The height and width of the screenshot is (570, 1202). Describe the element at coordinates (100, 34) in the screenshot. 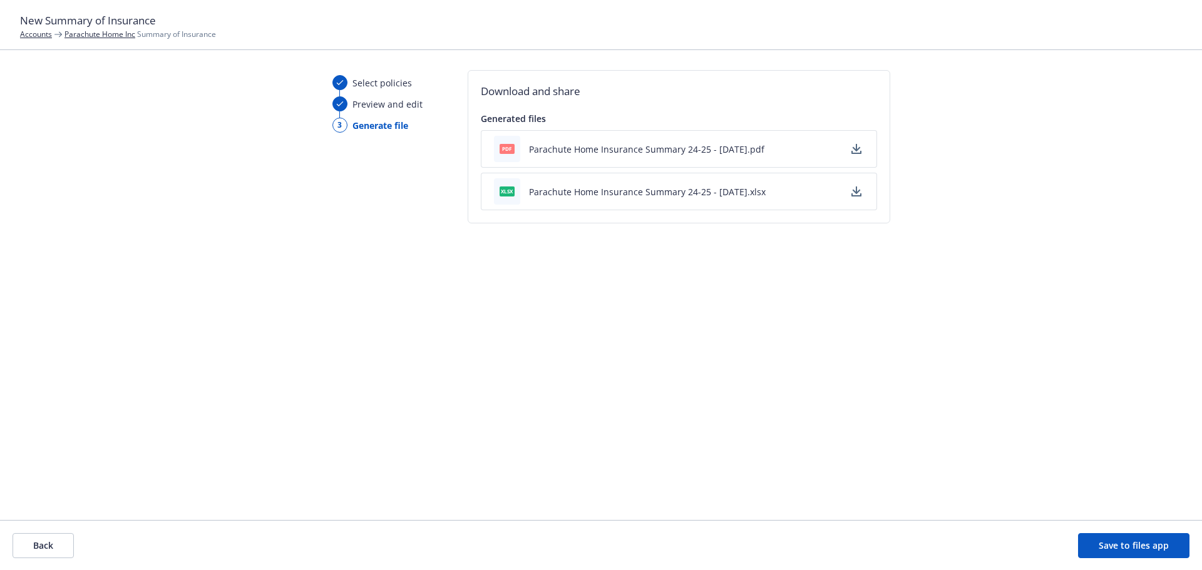

I see `a: Parachute Home Inc` at that location.